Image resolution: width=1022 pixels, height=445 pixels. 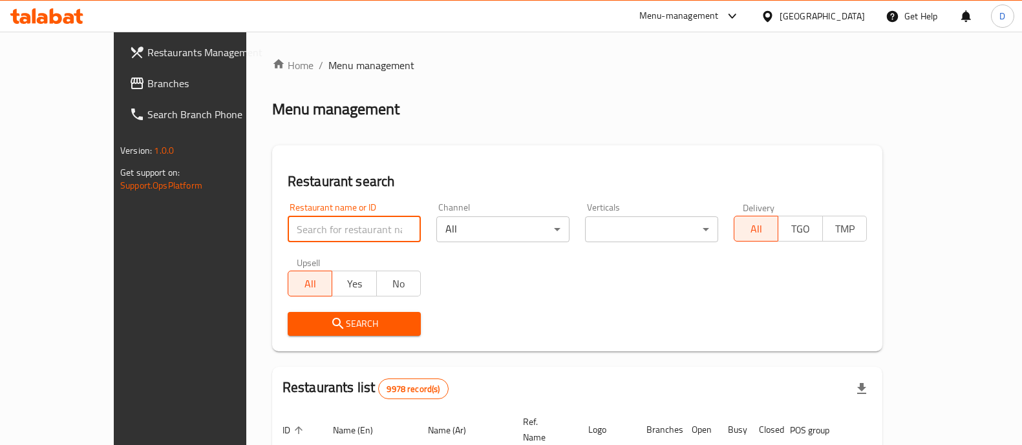 What do you see at coordinates (365, 389) in the screenshot?
I see `h2: Restaurants list` at bounding box center [365, 389].